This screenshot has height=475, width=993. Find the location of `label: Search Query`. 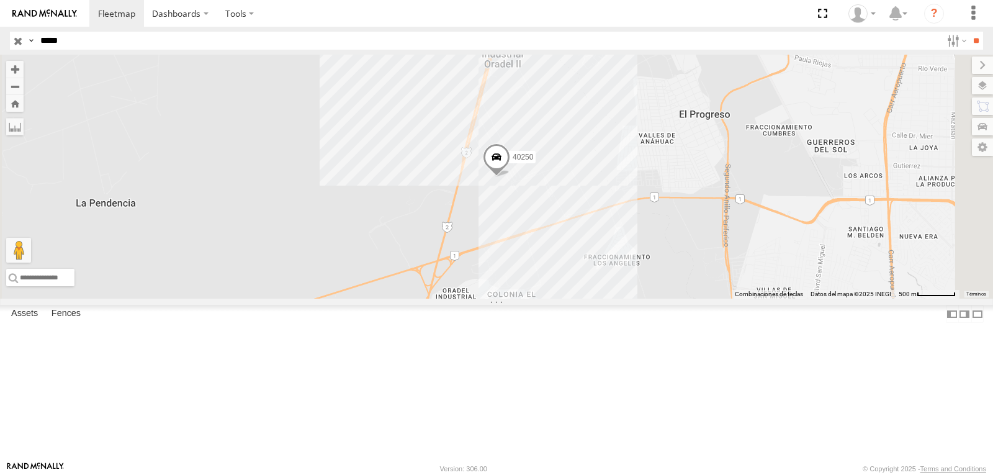

label: Search Query is located at coordinates (31, 40).